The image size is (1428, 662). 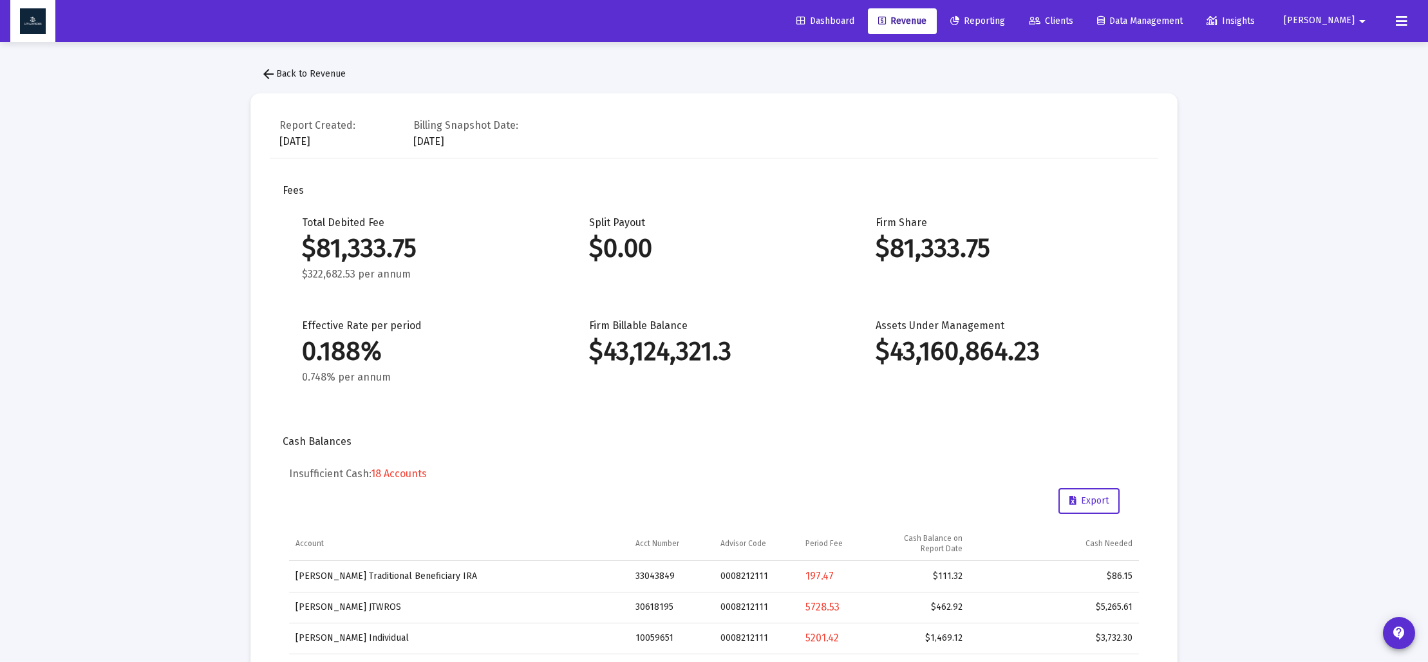 What do you see at coordinates (1109, 544) in the screenshot?
I see `div: Cash Needed` at bounding box center [1109, 544].